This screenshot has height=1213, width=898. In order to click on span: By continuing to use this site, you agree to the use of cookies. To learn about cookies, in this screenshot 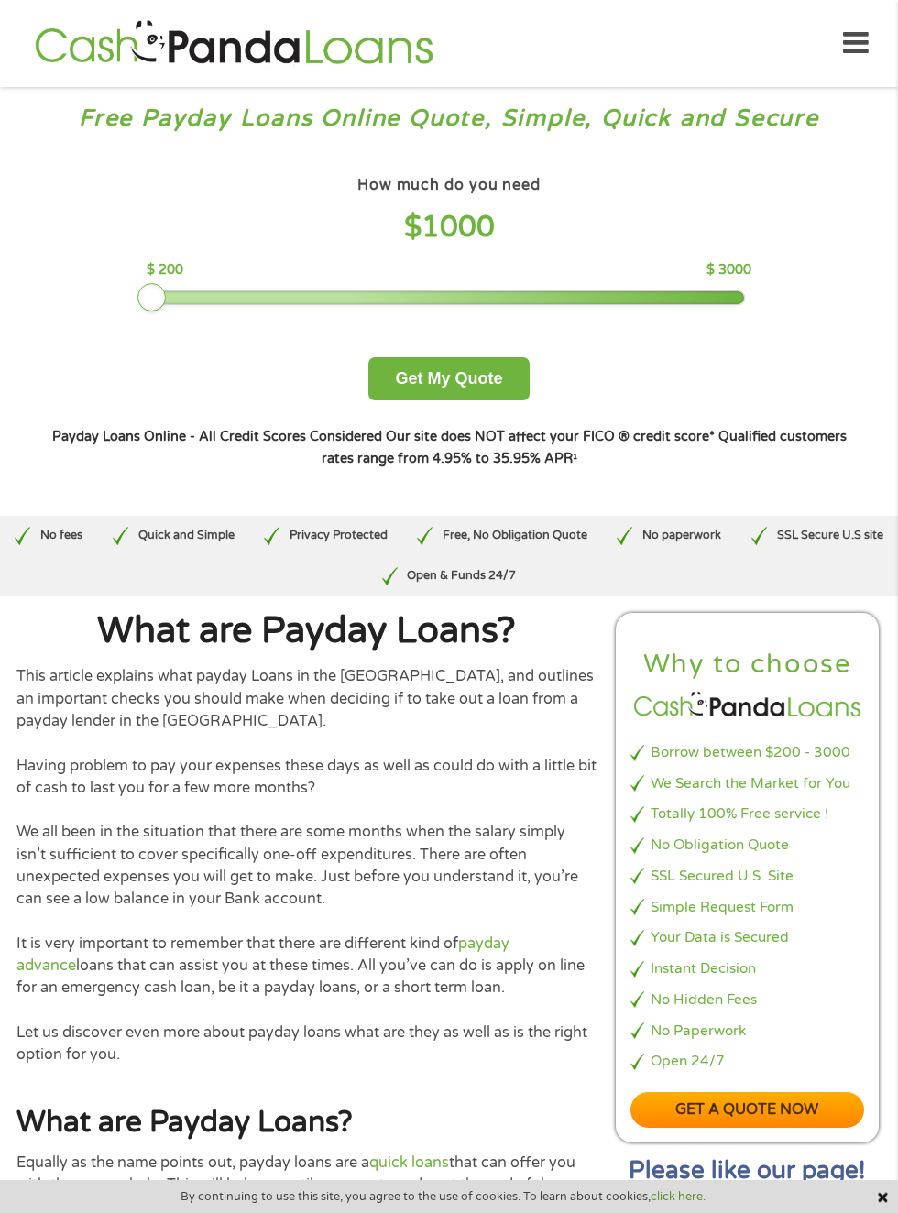, I will do `click(442, 1196)`.